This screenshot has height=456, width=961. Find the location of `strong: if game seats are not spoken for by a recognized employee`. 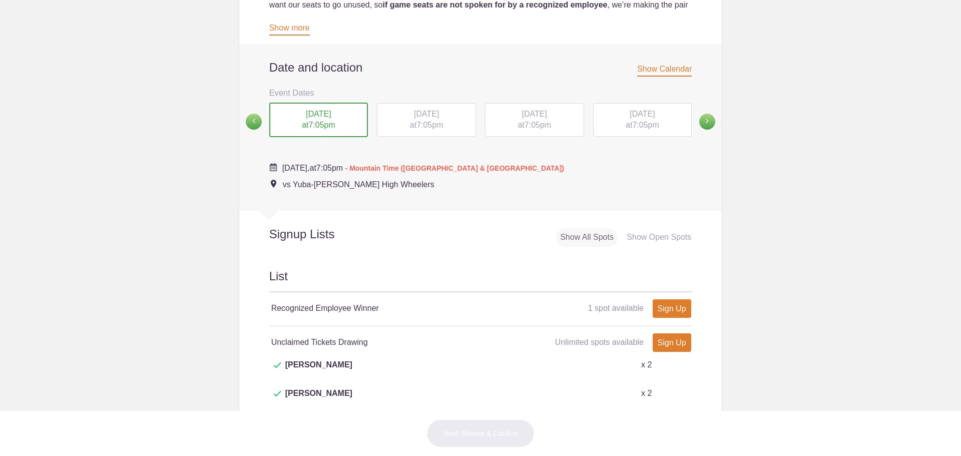

strong: if game seats are not spoken for by a recognized employee is located at coordinates (494, 5).